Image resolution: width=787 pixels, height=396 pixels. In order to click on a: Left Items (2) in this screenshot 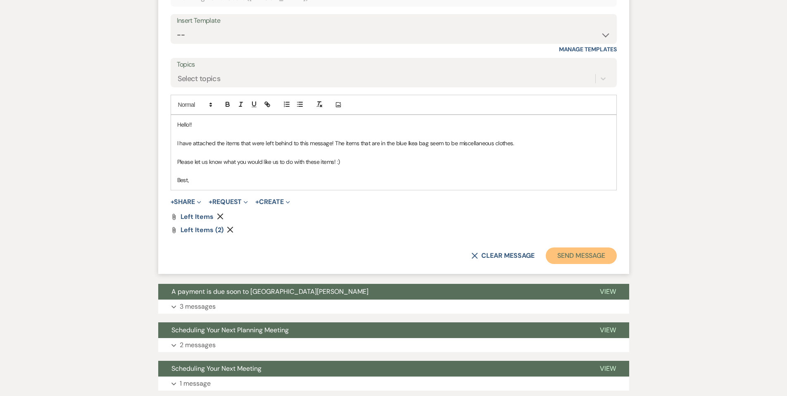, I will do `click(202, 230)`.